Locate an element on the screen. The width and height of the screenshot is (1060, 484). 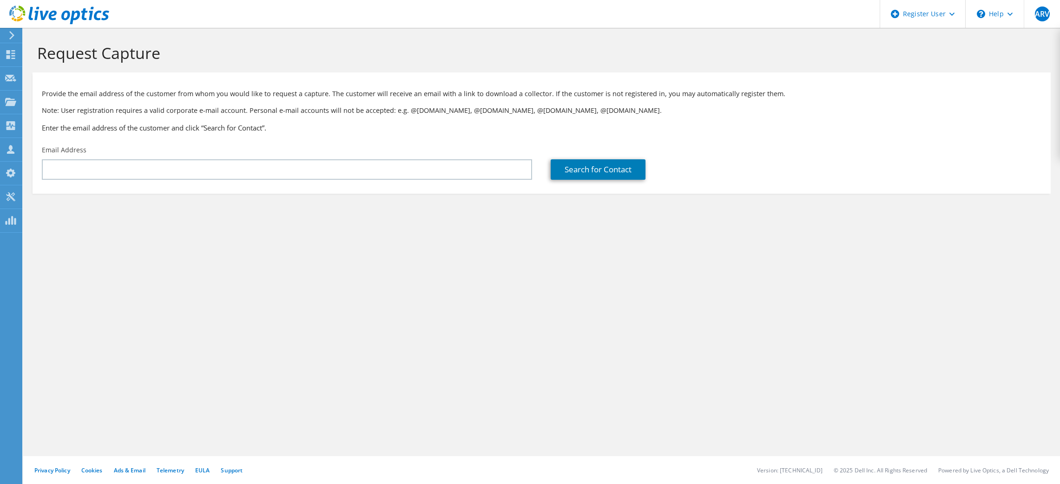
label: Email Address is located at coordinates (64, 150).